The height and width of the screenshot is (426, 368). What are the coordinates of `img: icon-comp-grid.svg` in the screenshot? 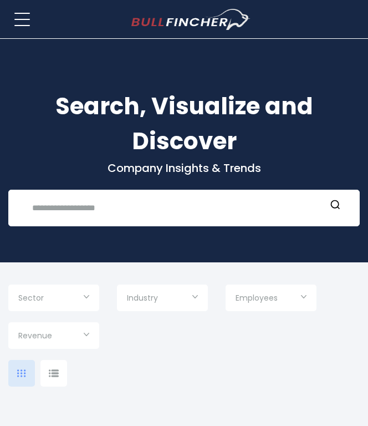 It's located at (22, 373).